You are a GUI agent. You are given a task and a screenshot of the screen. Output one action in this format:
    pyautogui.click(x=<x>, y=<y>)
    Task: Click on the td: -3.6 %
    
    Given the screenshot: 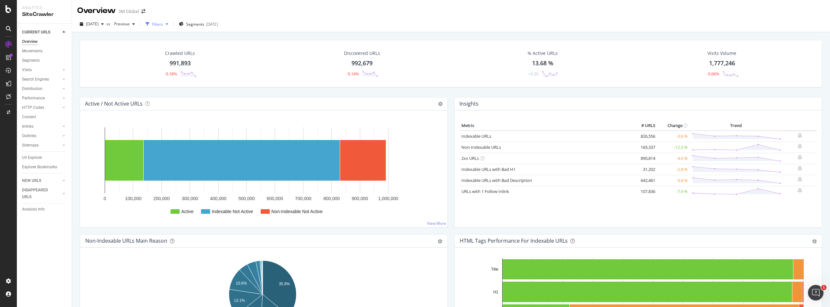 What is the action you would take?
    pyautogui.click(x=673, y=136)
    